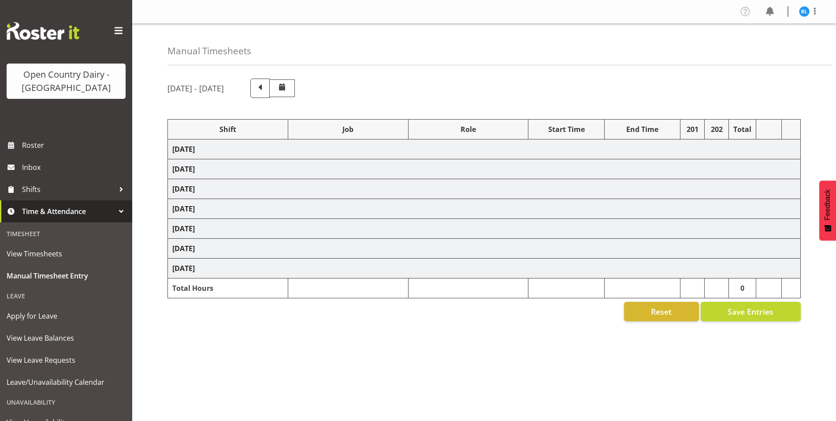 This screenshot has height=421, width=836. What do you see at coordinates (228, 129) in the screenshot?
I see `div: Shift` at bounding box center [228, 129].